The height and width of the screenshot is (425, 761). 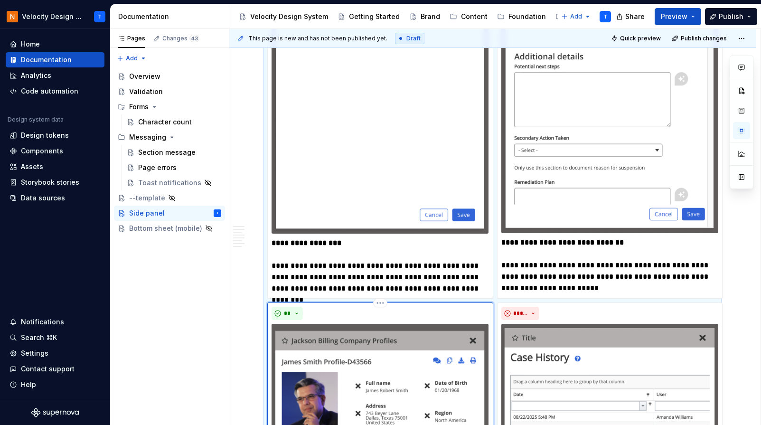 I want to click on div: Search ⌘K, so click(x=39, y=338).